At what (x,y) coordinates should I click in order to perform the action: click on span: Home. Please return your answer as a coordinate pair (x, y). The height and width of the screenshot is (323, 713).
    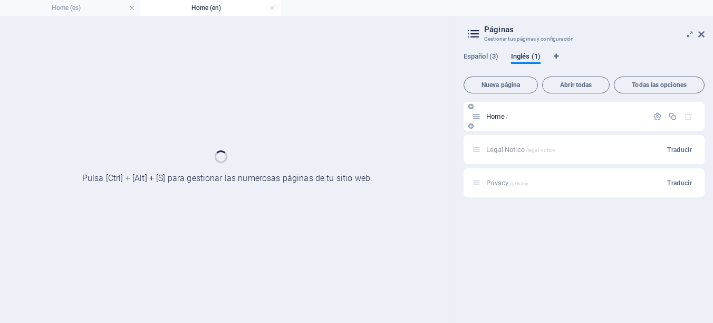
    Looking at the image, I should click on (497, 116).